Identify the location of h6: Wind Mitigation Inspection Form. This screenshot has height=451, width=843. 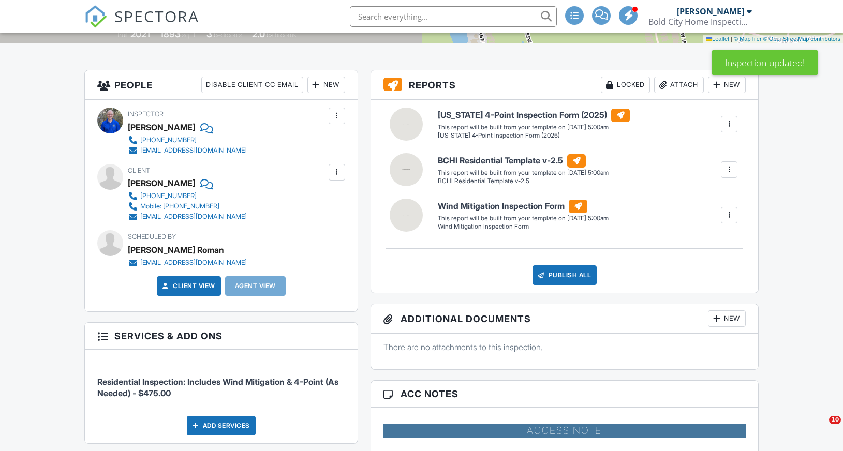
(523, 206).